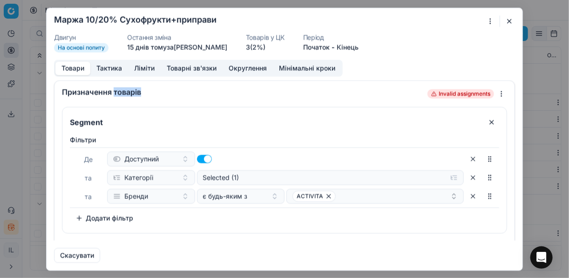 The height and width of the screenshot is (278, 569). What do you see at coordinates (104, 218) in the screenshot?
I see `button: Додати фільтр` at bounding box center [104, 218].